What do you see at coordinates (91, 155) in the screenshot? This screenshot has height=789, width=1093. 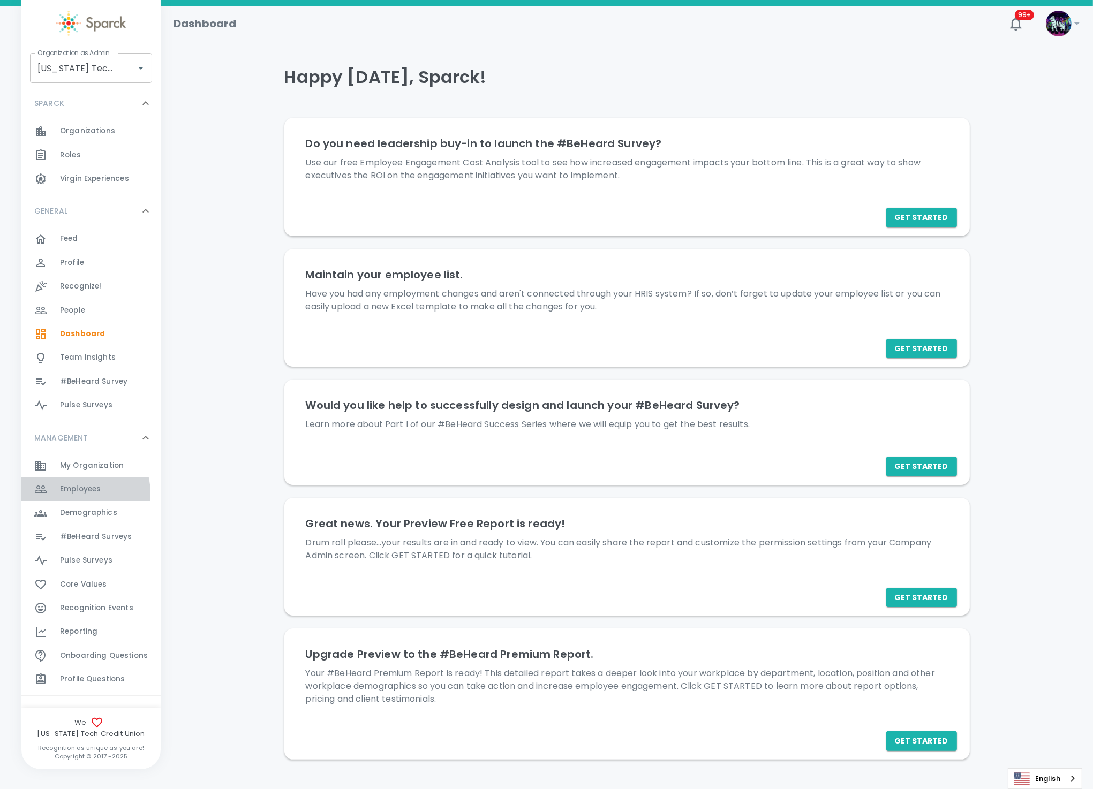 I see `a: Roles` at bounding box center [91, 155].